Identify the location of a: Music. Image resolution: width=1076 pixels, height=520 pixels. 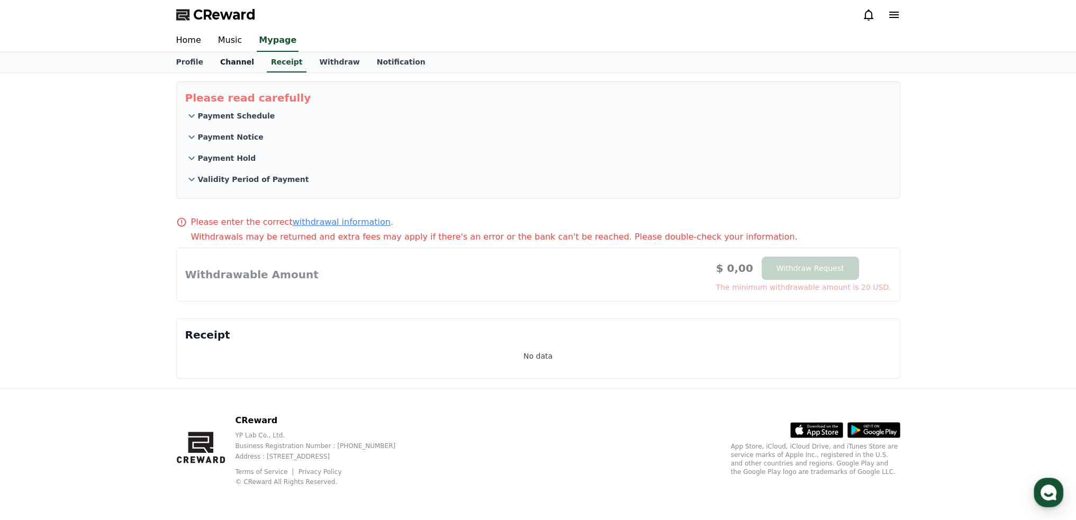
(230, 41).